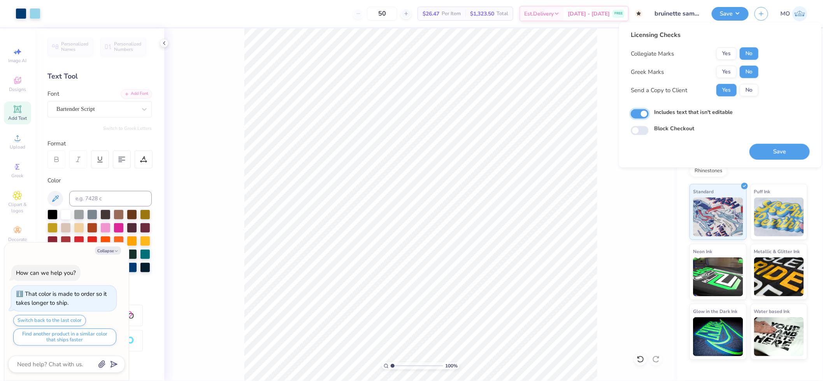  I want to click on span: Designs, so click(18, 89).